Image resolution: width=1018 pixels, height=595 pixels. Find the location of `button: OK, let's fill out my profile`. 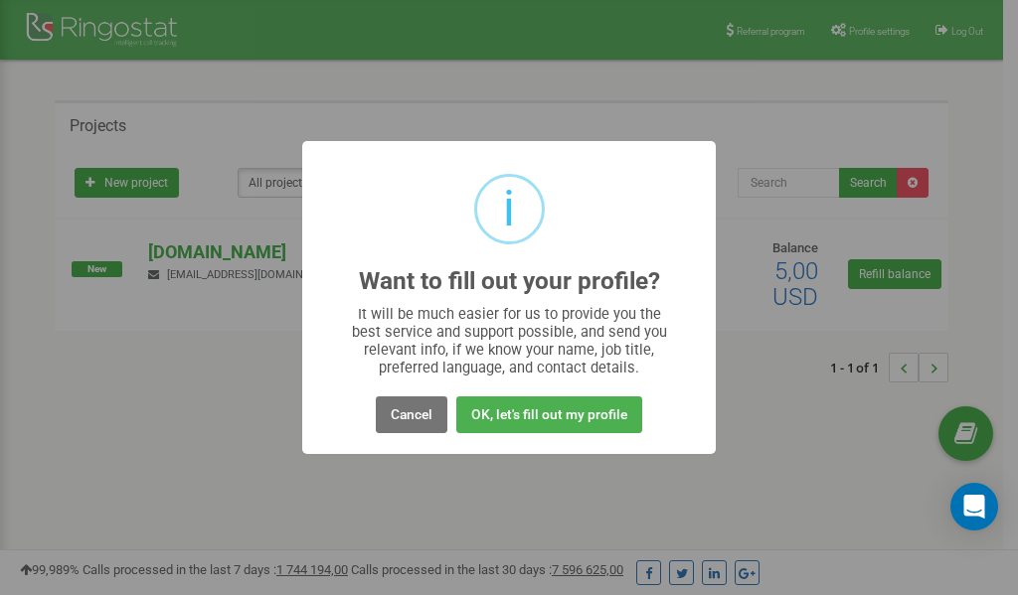

button: OK, let's fill out my profile is located at coordinates (549, 415).